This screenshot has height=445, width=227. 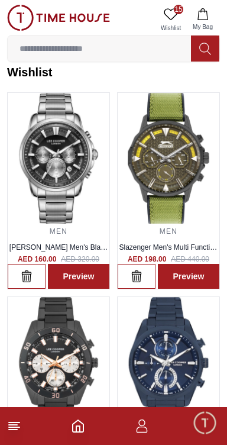 I want to click on h2: Wishlist, so click(x=114, y=72).